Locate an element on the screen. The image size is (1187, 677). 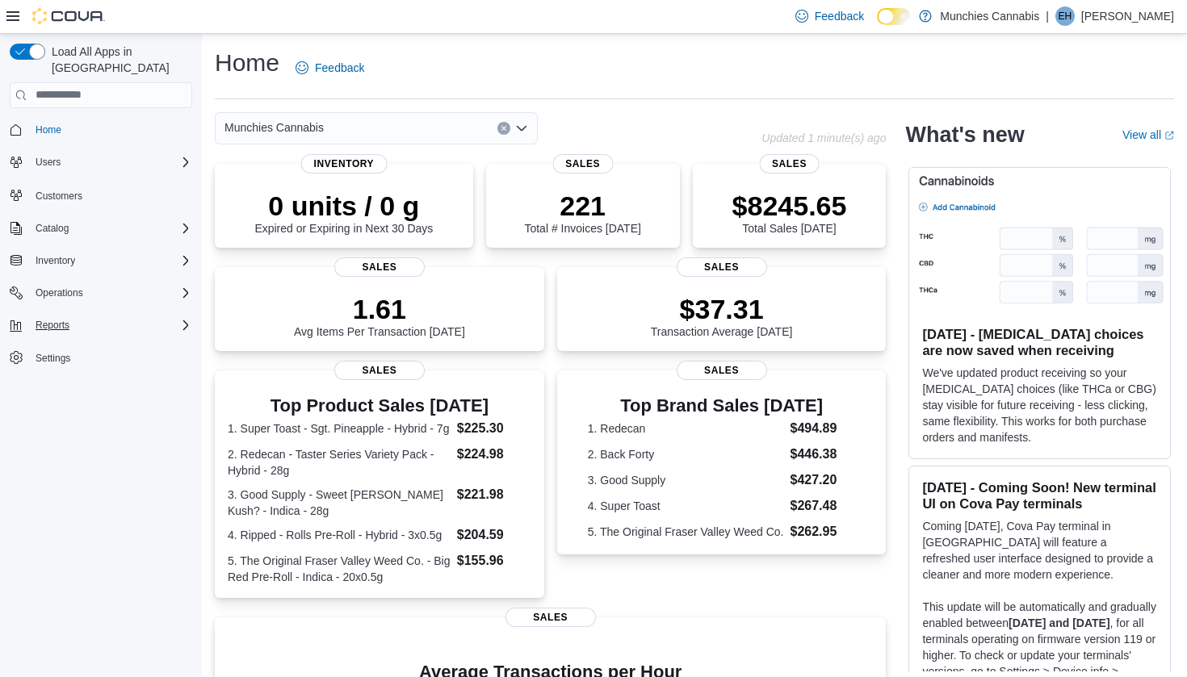
dt: 1. Redecan is located at coordinates (685, 429).